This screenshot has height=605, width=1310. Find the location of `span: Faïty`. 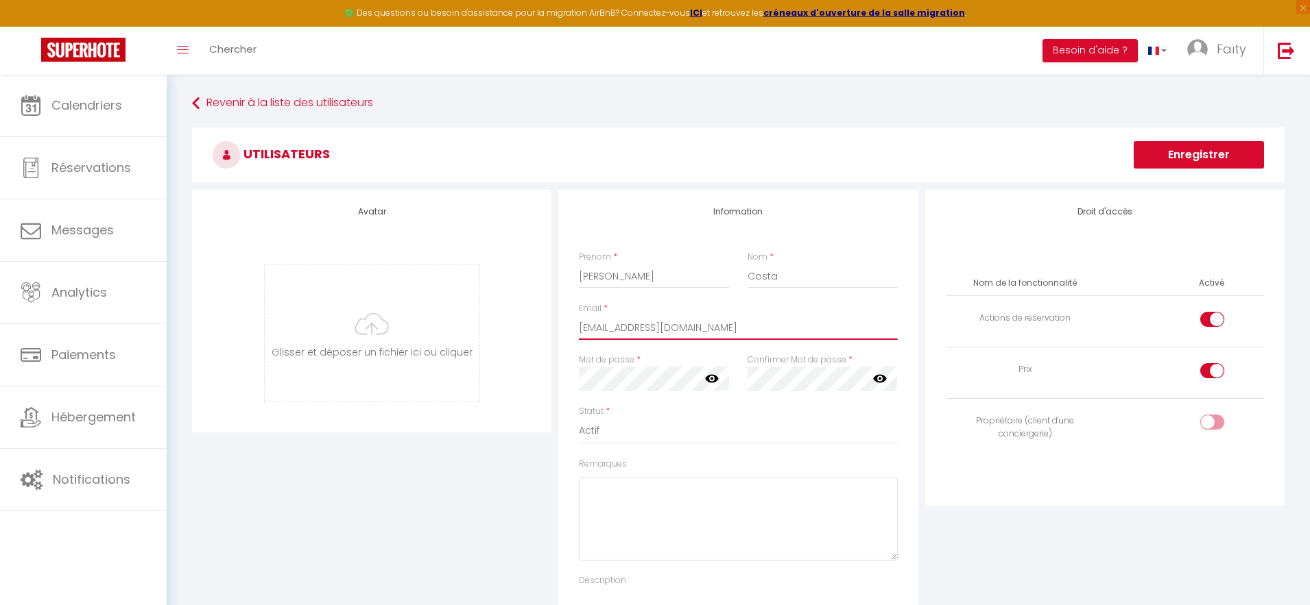

span: Faïty is located at coordinates (1231, 49).